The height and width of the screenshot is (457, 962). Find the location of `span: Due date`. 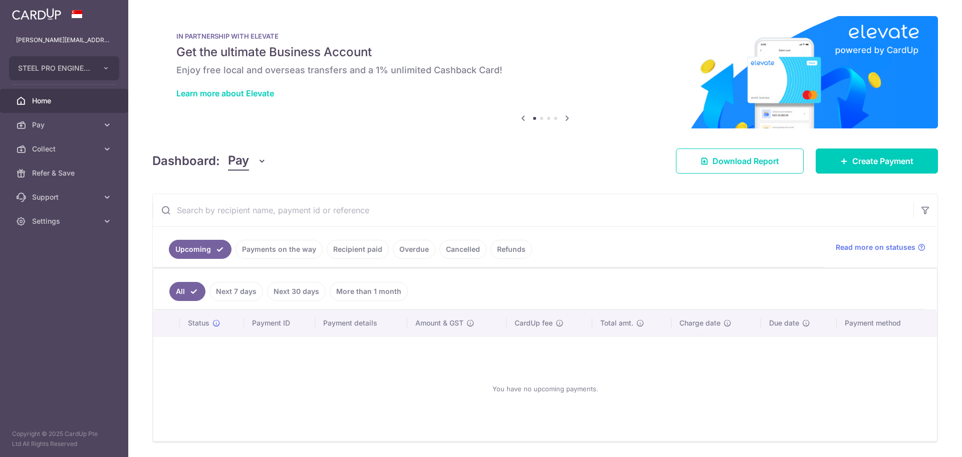

span: Due date is located at coordinates (784, 323).